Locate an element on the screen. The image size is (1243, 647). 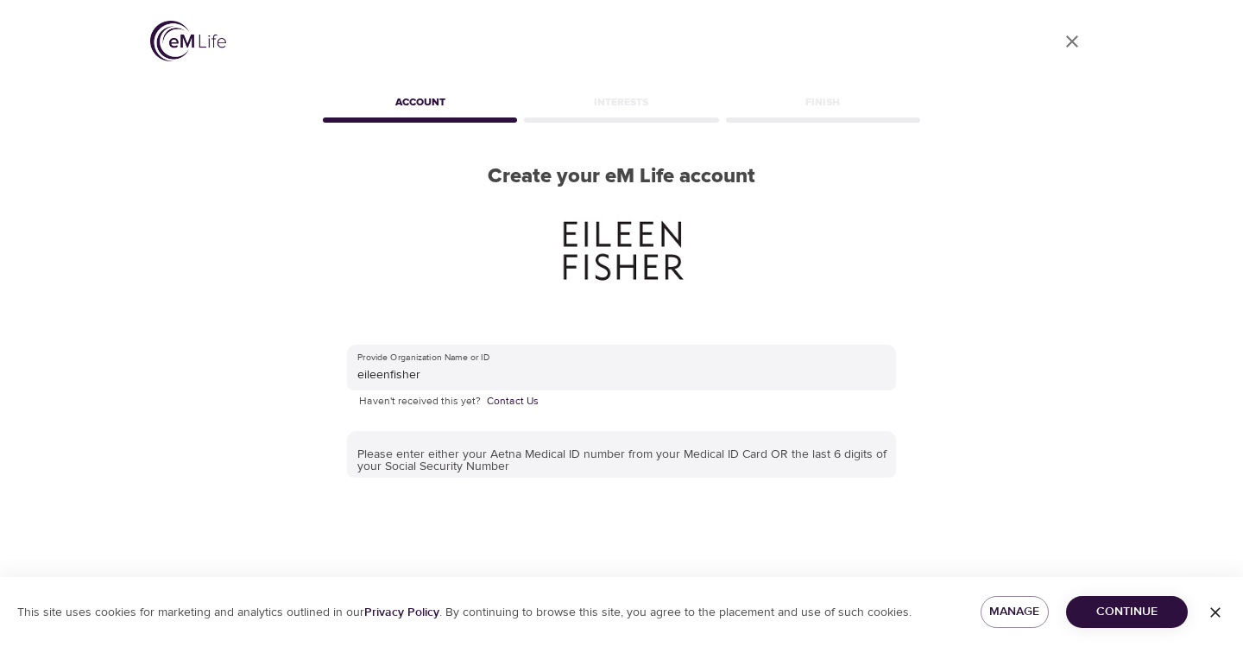
img: logo is located at coordinates (188, 41).